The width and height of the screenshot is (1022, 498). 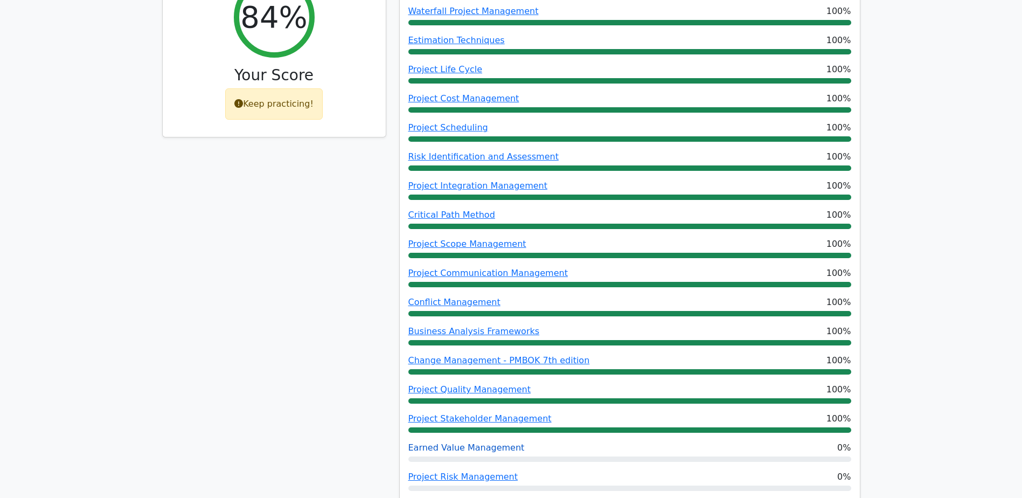 I want to click on a: Business Analysis Frameworks, so click(x=474, y=331).